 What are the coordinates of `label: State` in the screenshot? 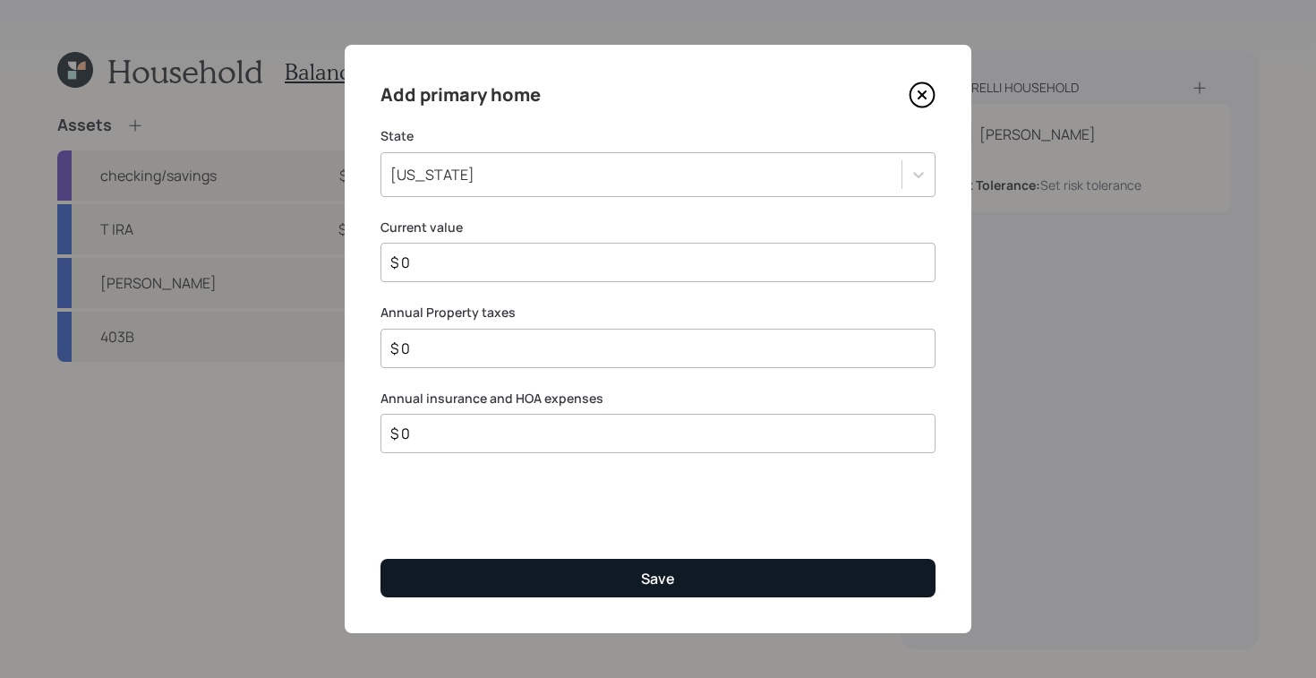 It's located at (658, 136).